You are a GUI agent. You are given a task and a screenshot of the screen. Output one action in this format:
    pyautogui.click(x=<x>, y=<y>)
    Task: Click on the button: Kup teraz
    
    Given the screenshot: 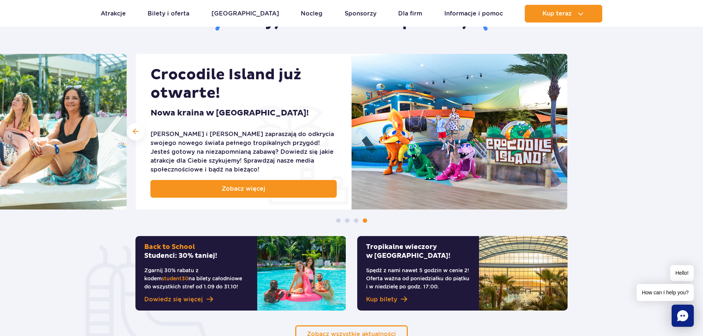 What is the action you would take?
    pyautogui.click(x=563, y=14)
    